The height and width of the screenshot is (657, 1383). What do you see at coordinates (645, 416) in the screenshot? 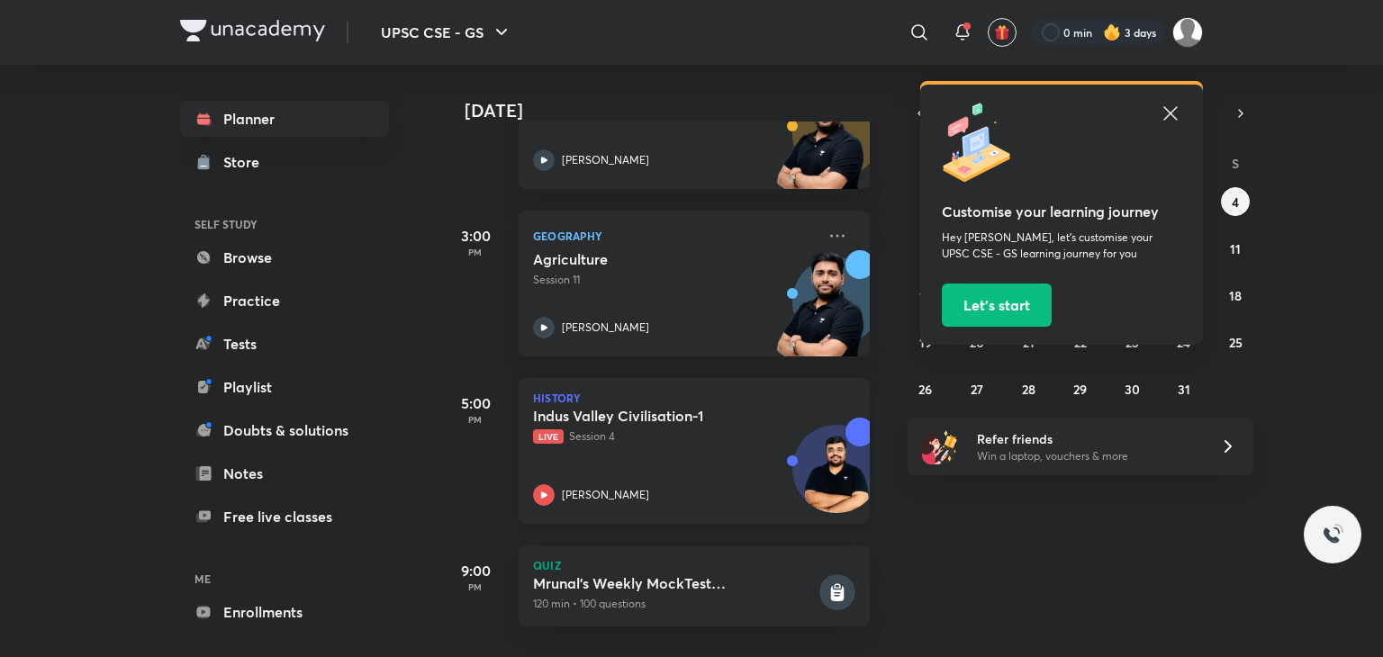
I see `h5: Indus Valley Civilisation-1` at bounding box center [645, 416].